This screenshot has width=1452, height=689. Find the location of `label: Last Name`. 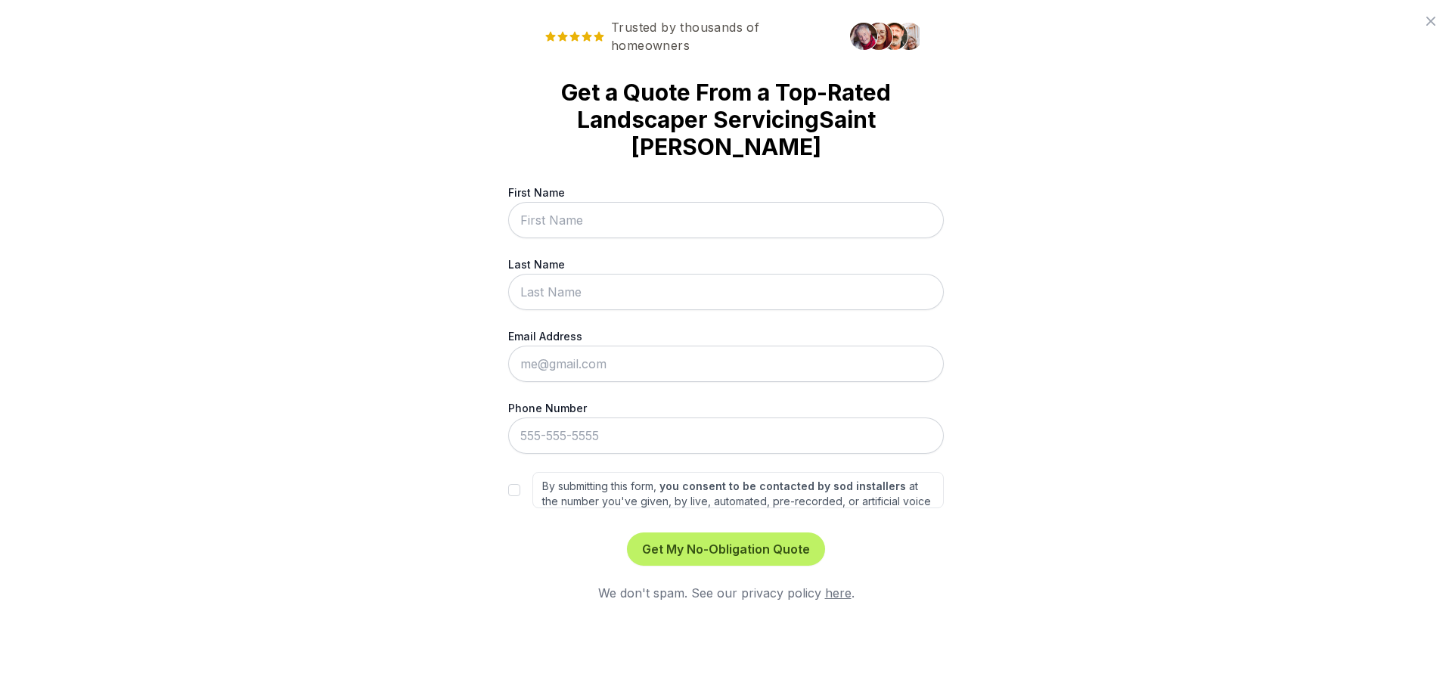

label: Last Name is located at coordinates (726, 264).